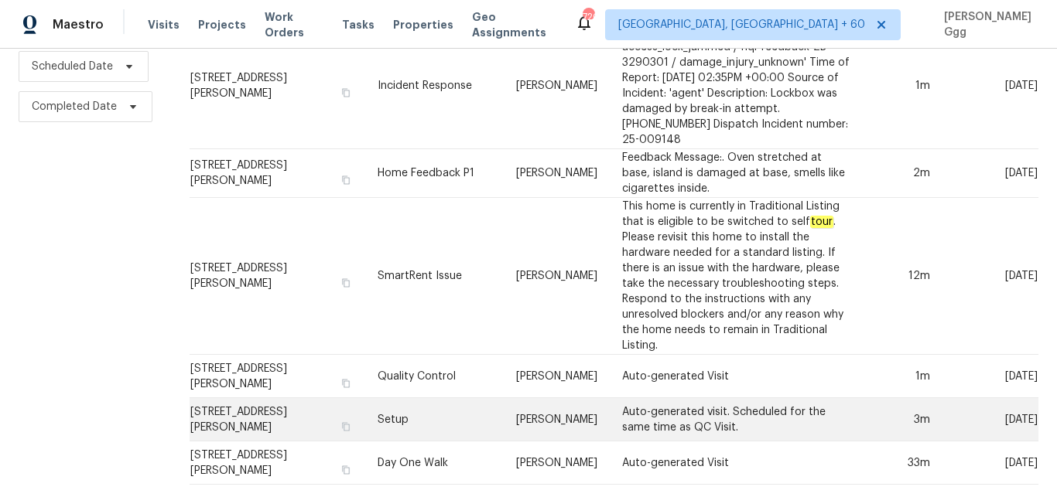 The image size is (1057, 497). I want to click on td: 3m, so click(903, 420).